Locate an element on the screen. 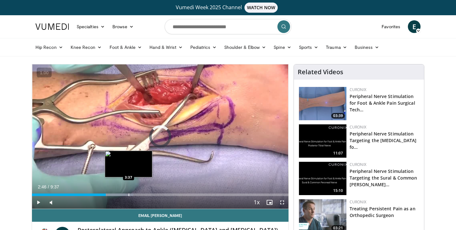 The image size is (456, 230). div: Progress Bar is located at coordinates (160, 194).